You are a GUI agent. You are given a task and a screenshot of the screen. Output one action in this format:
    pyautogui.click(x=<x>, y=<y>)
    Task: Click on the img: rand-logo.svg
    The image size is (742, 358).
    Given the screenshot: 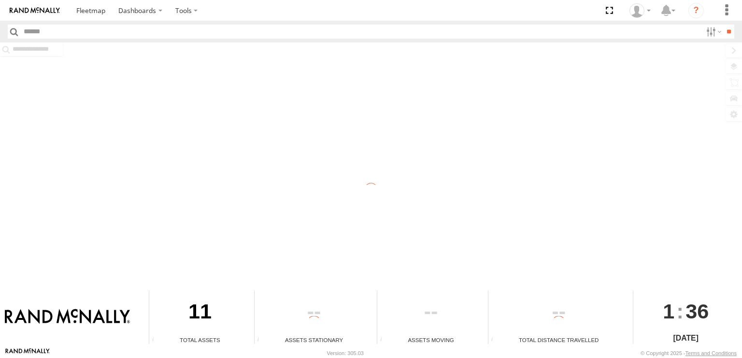 What is the action you would take?
    pyautogui.click(x=35, y=11)
    